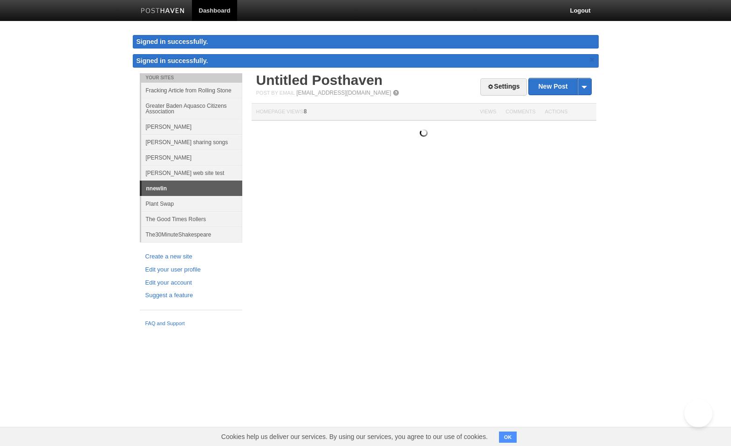  I want to click on img: loading.gif, so click(424, 133).